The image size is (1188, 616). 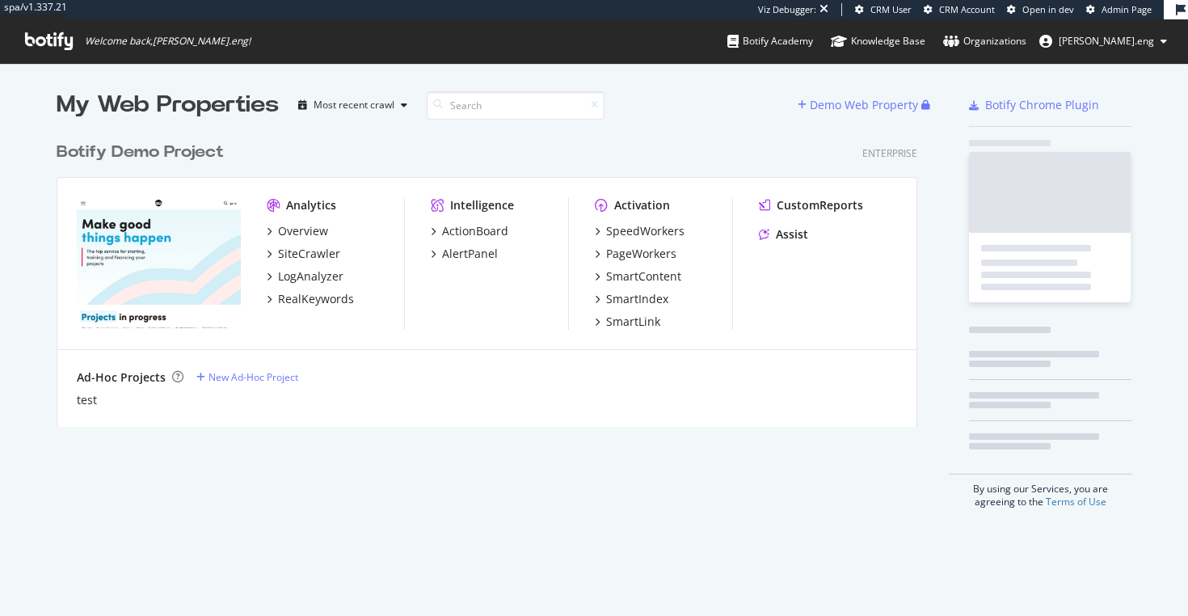 What do you see at coordinates (1040, 491) in the screenshot?
I see `div: By using our Services, you are agreeing to the` at bounding box center [1040, 491].